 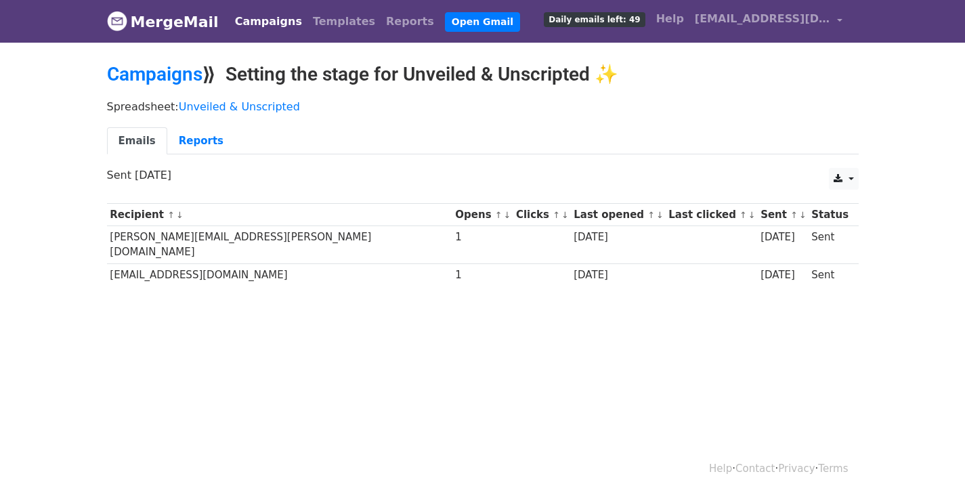 What do you see at coordinates (117, 21) in the screenshot?
I see `img: MergeMail logo` at bounding box center [117, 21].